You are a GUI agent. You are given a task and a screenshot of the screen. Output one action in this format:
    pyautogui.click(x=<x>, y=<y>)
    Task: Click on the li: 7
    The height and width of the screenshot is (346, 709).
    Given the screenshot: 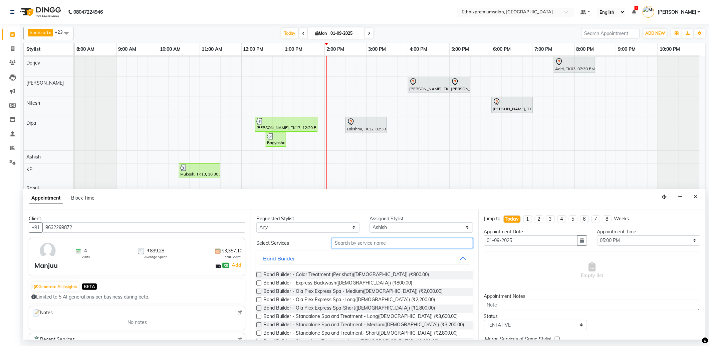 What is the action you would take?
    pyautogui.click(x=596, y=219)
    